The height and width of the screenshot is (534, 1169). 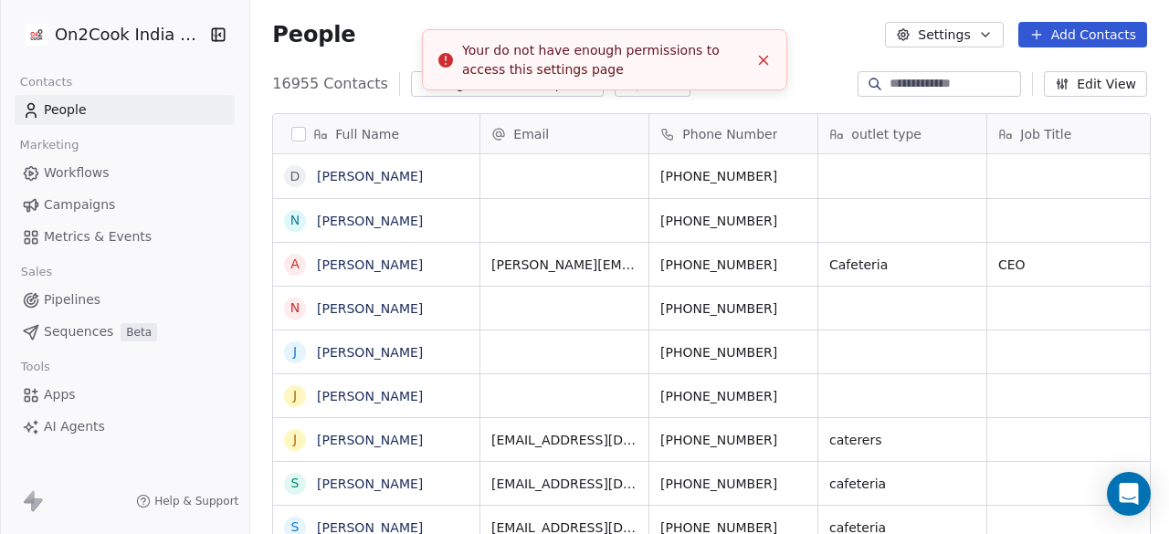 I want to click on span: Marketing, so click(x=49, y=145).